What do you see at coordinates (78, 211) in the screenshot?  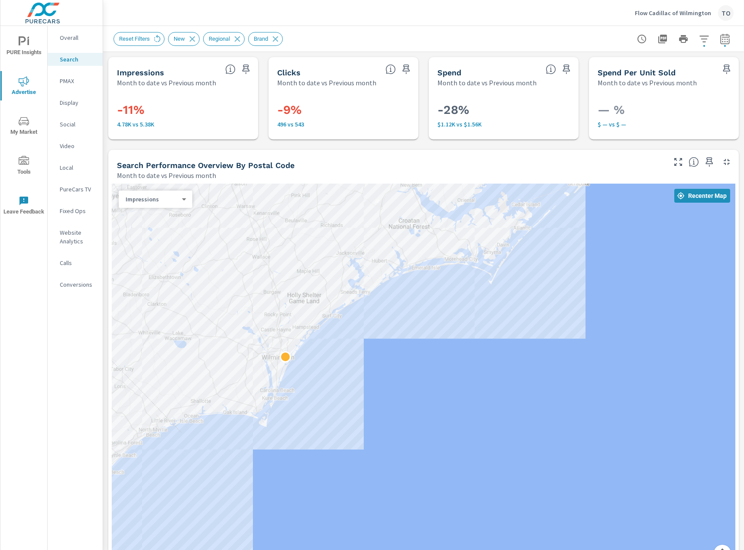 I see `p: Fixed Ops` at bounding box center [78, 211].